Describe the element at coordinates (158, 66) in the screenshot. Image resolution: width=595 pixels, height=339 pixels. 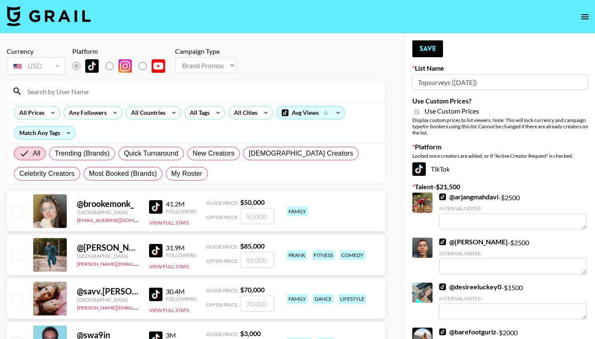
I see `img: YouTube` at that location.